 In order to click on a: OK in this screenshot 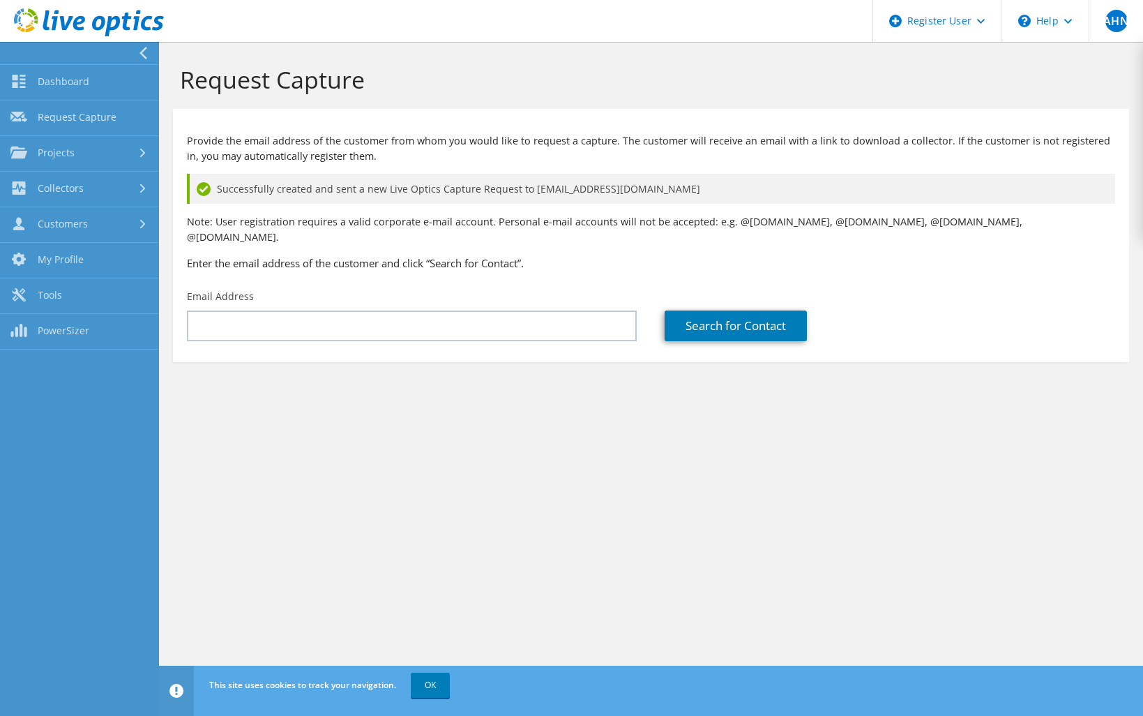, I will do `click(430, 685)`.